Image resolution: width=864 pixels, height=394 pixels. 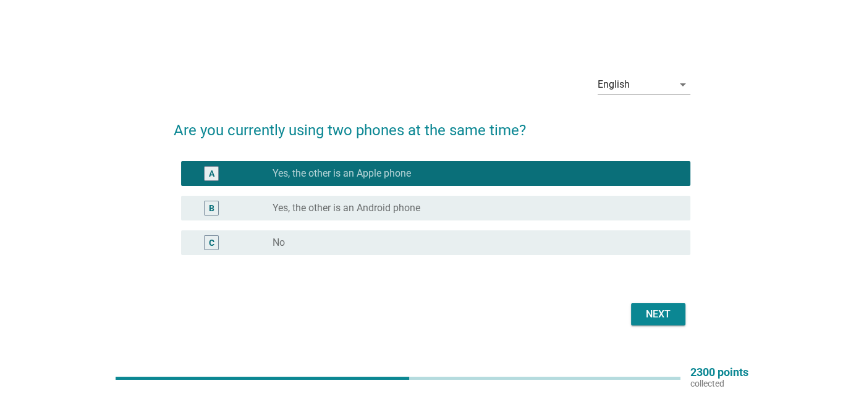 What do you see at coordinates (613, 85) in the screenshot?
I see `div: English` at bounding box center [613, 85].